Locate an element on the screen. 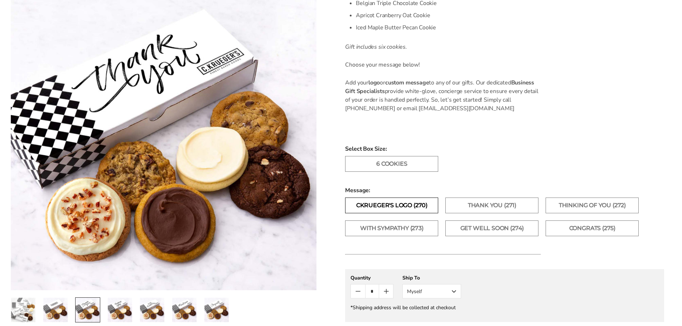  strong: custom message is located at coordinates (407, 83).